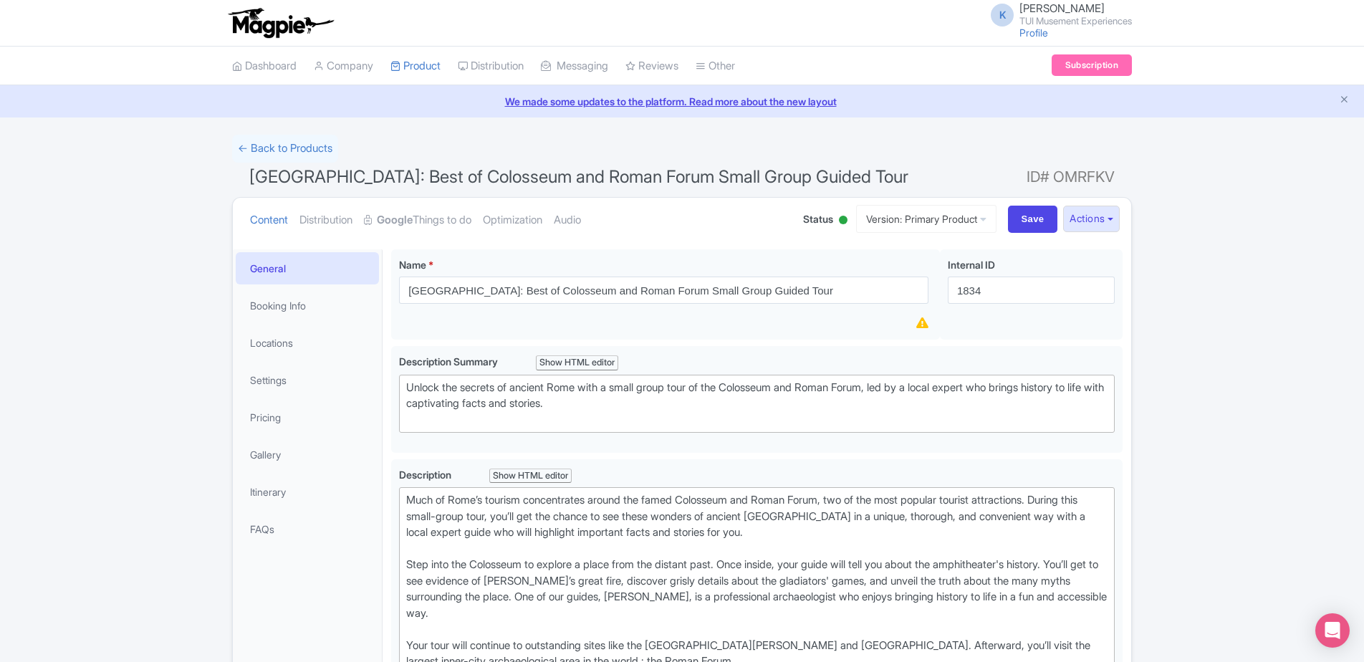 This screenshot has height=662, width=1364. I want to click on div: Open Intercom Messenger, so click(1332, 630).